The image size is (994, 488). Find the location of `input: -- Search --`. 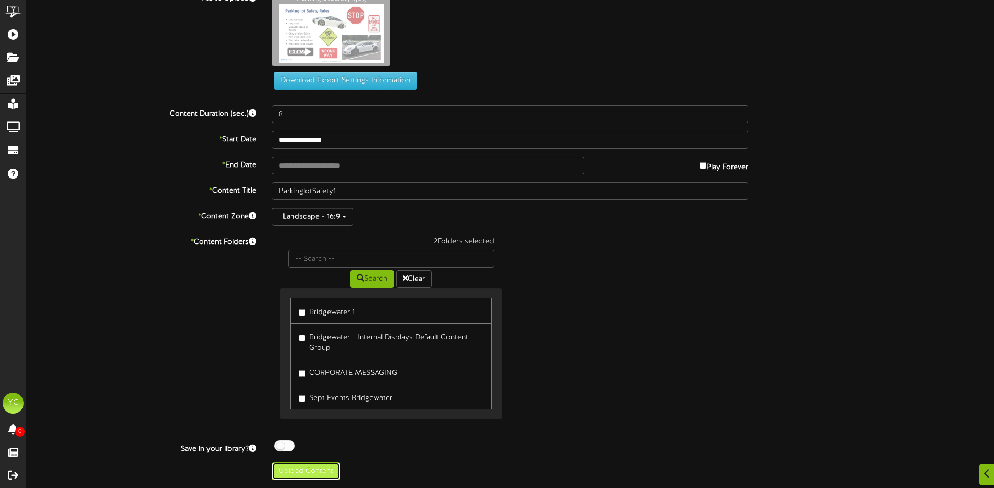

input: -- Search -- is located at coordinates (391, 259).